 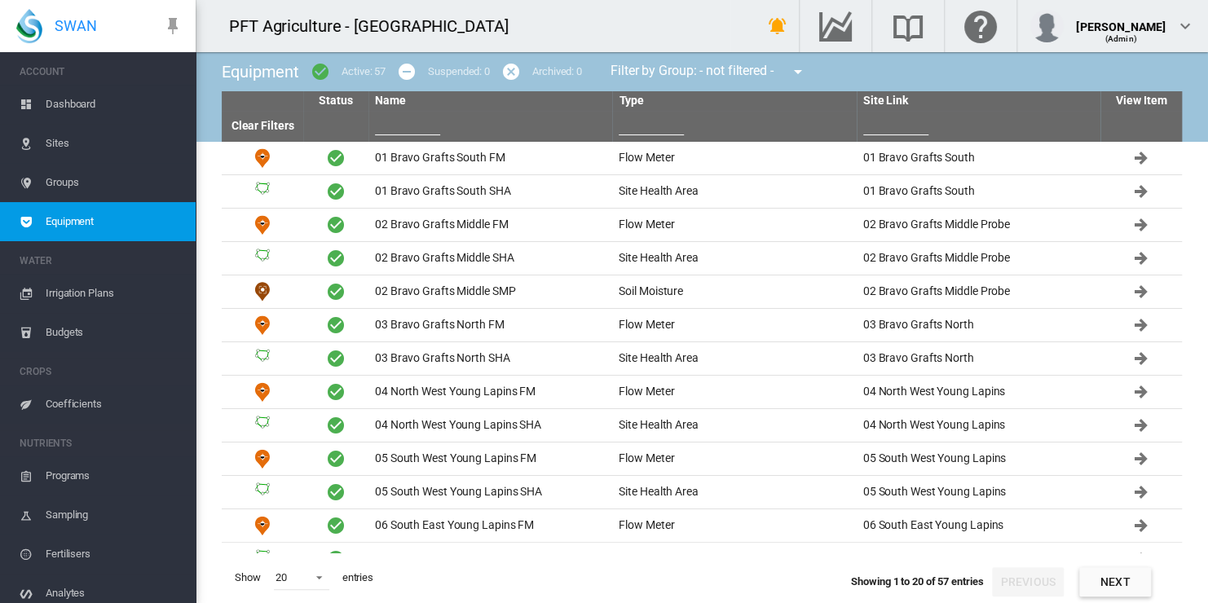 What do you see at coordinates (702, 392) in the screenshot?
I see `tr: Flow Meter 04 North West Young Lapins FM Flow Meter 04 North West Young Lapins Click to go to equ...` at bounding box center [702, 392].